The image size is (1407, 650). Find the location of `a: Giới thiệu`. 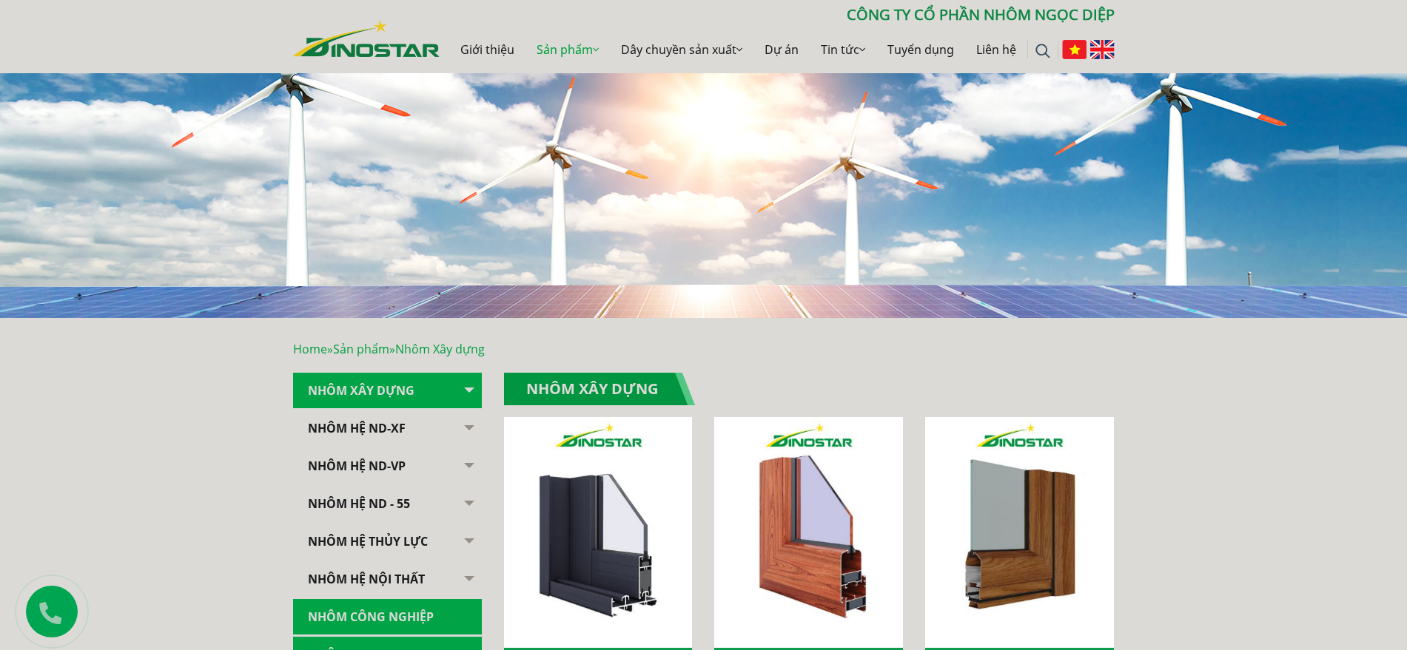

a: Giới thiệu is located at coordinates (487, 50).